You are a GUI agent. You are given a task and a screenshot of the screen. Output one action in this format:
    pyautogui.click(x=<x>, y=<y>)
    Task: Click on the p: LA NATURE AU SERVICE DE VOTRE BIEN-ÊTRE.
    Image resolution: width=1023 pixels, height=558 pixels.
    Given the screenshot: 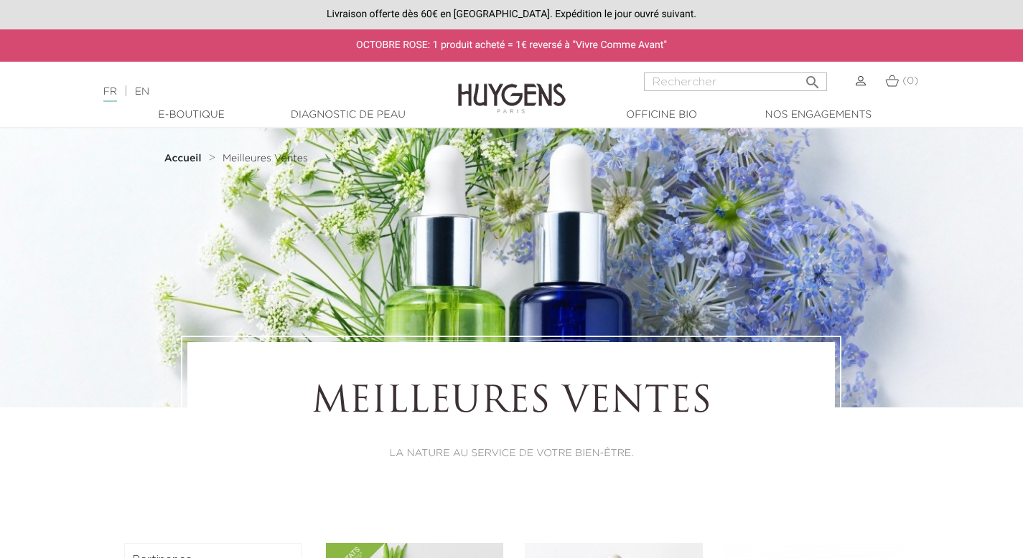 What is the action you would take?
    pyautogui.click(x=511, y=454)
    